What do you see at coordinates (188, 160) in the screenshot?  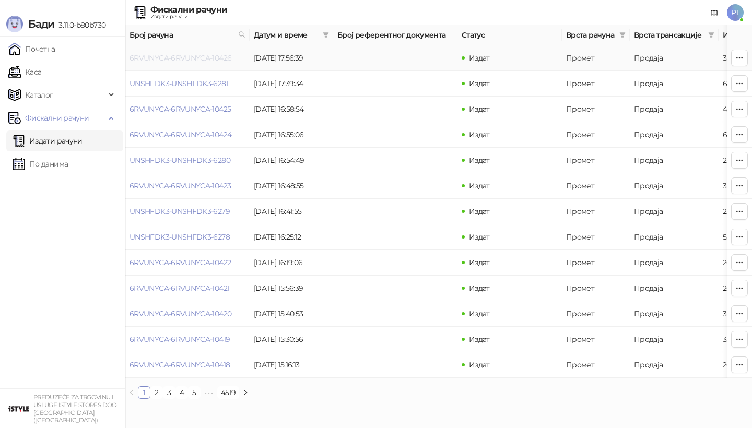 I see `td: UNSHFDK3-UNSHFDK3-6280` at bounding box center [188, 160].